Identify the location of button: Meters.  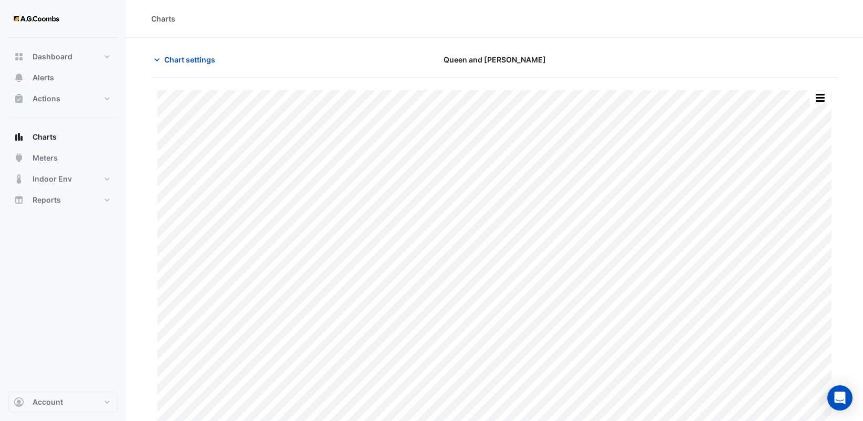
(63, 158).